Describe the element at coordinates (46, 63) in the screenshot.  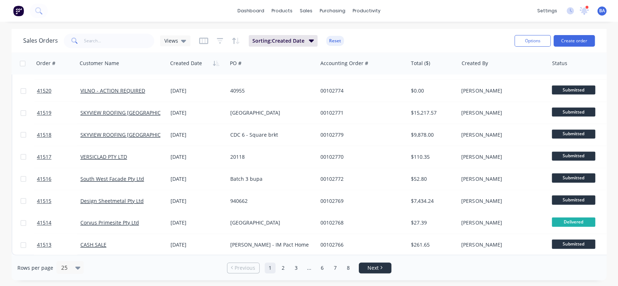
I see `div: Order #` at that location.